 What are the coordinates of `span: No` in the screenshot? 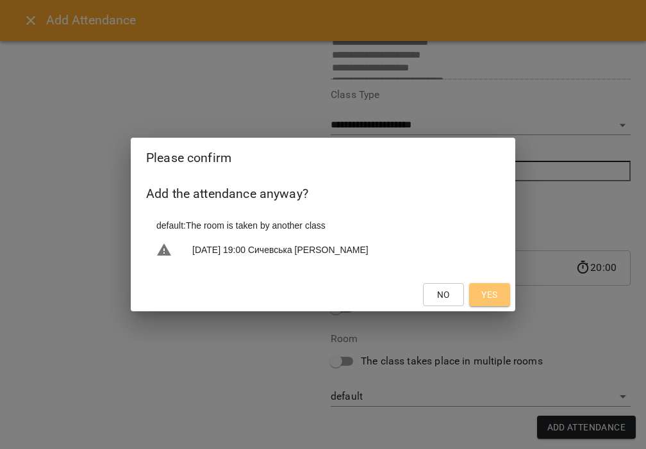 It's located at (443, 295).